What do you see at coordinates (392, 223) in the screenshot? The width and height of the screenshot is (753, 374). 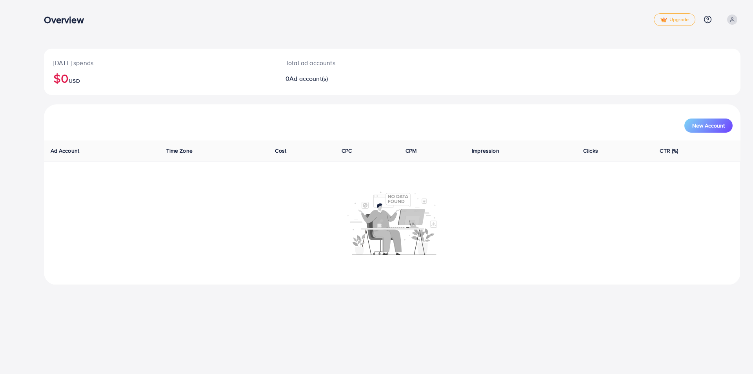 I see `img: No account` at bounding box center [392, 223].